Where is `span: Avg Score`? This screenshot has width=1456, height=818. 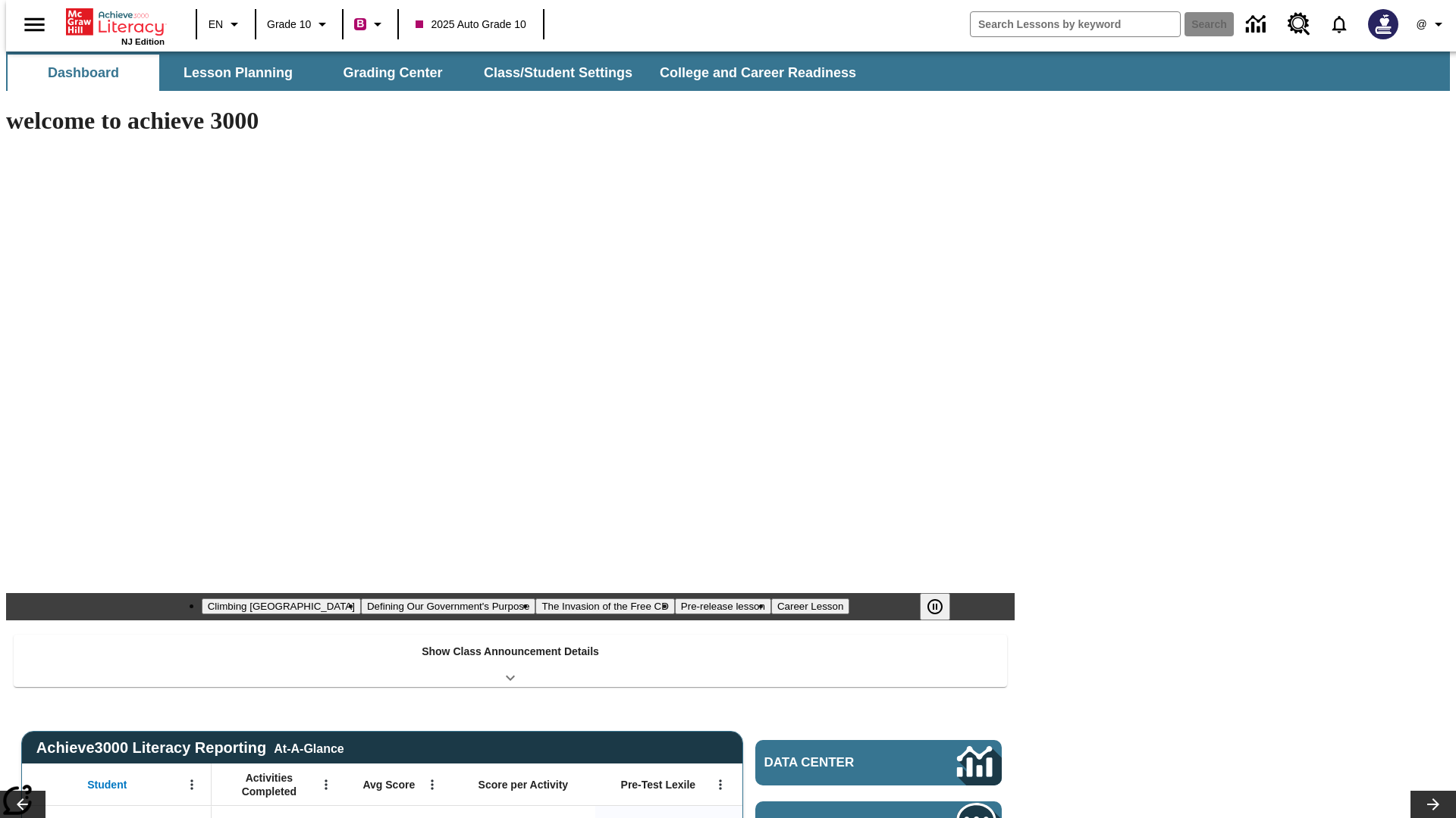 span: Avg Score is located at coordinates (388, 785).